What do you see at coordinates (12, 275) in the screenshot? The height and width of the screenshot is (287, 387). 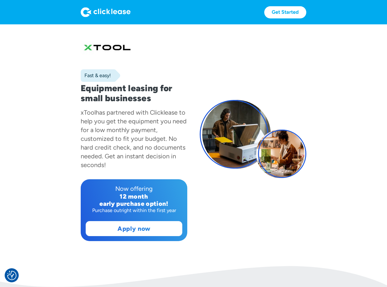 I see `img: Revisit consent button` at bounding box center [12, 275].